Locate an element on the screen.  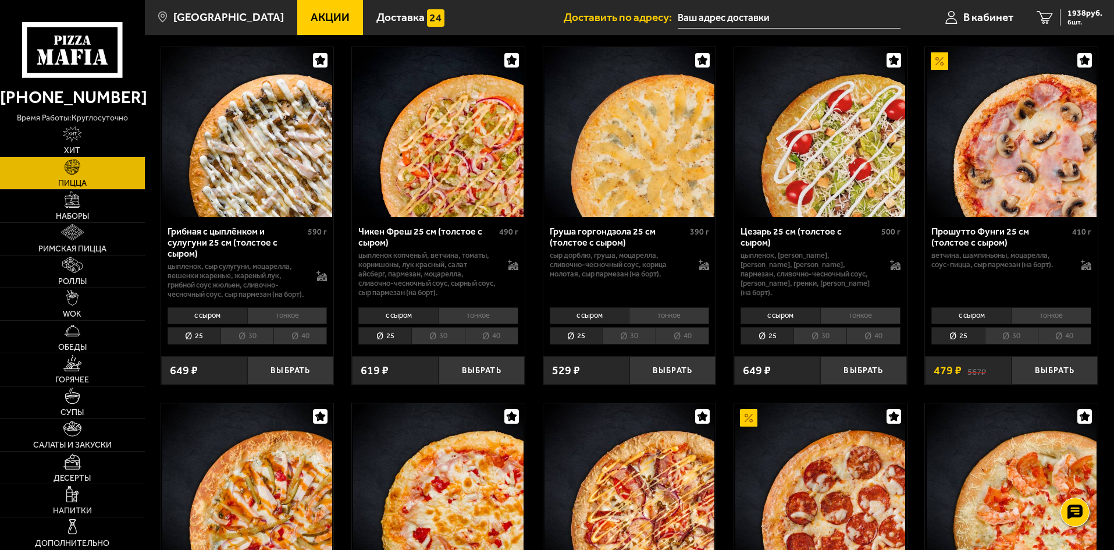
a: Цезарь 25 см (толстое с сыром) is located at coordinates (820, 132).